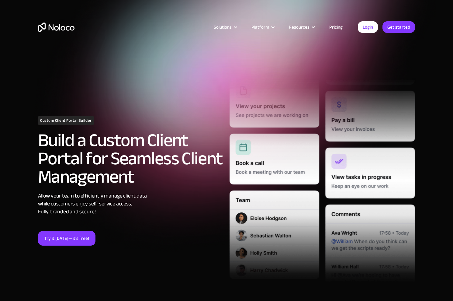 The image size is (453, 301). Describe the element at coordinates (336, 27) in the screenshot. I see `a: Pricing` at that location.